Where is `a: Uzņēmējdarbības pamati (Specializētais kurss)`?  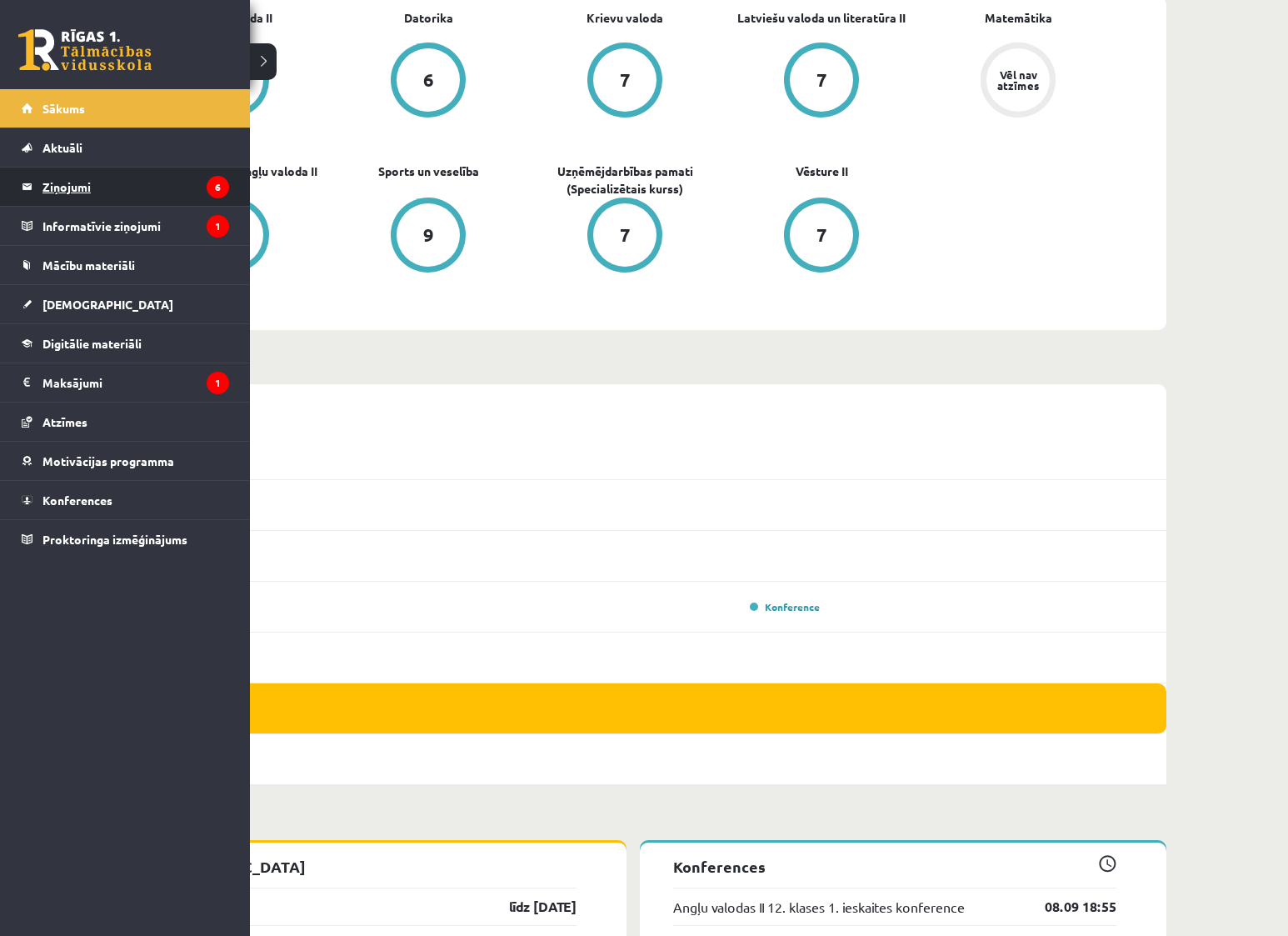 a: Uzņēmējdarbības pamati (Specializētais kurss) is located at coordinates (625, 180).